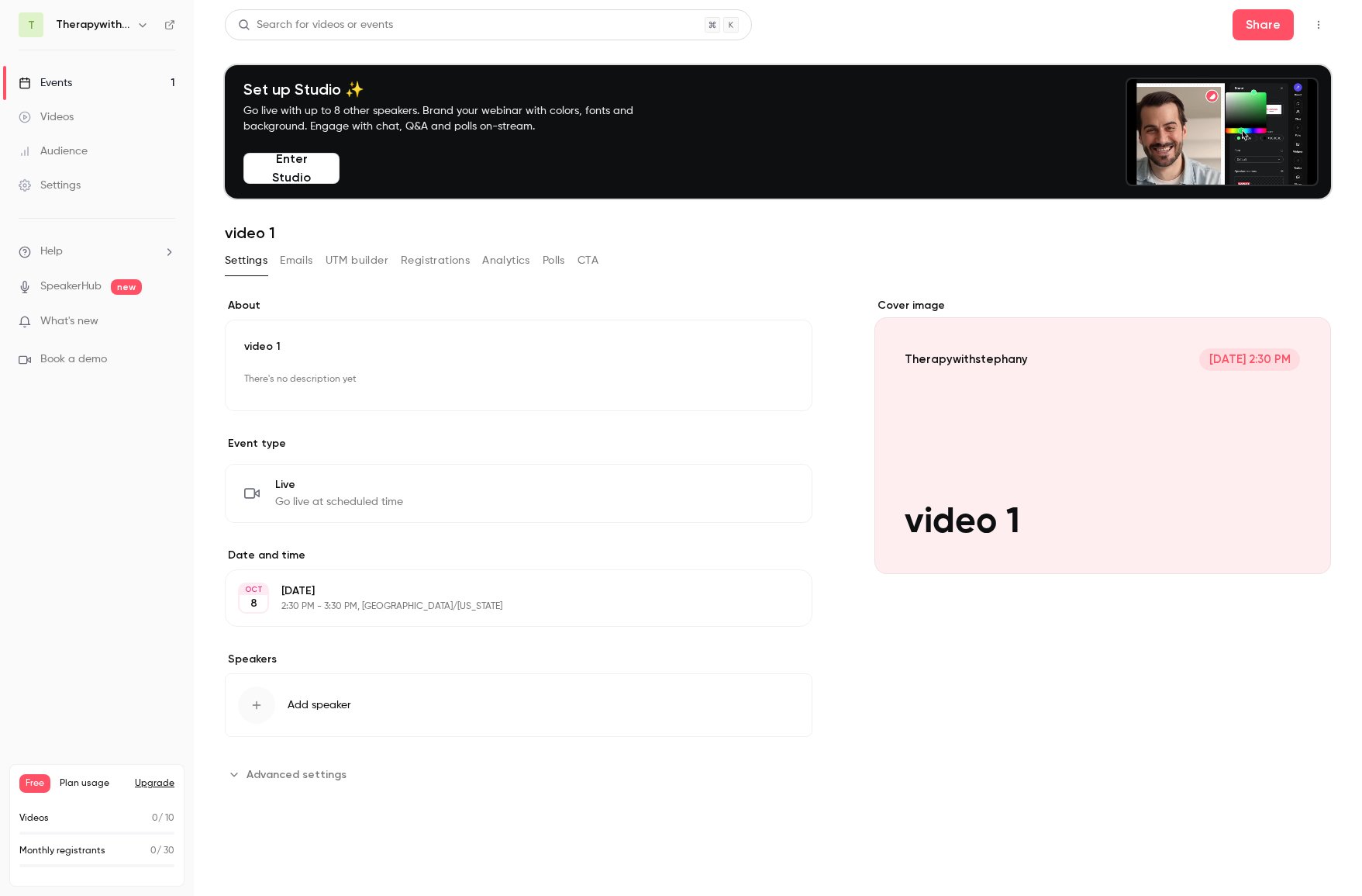  Describe the element at coordinates (777, 233) in the screenshot. I see `h1: video 1` at that location.